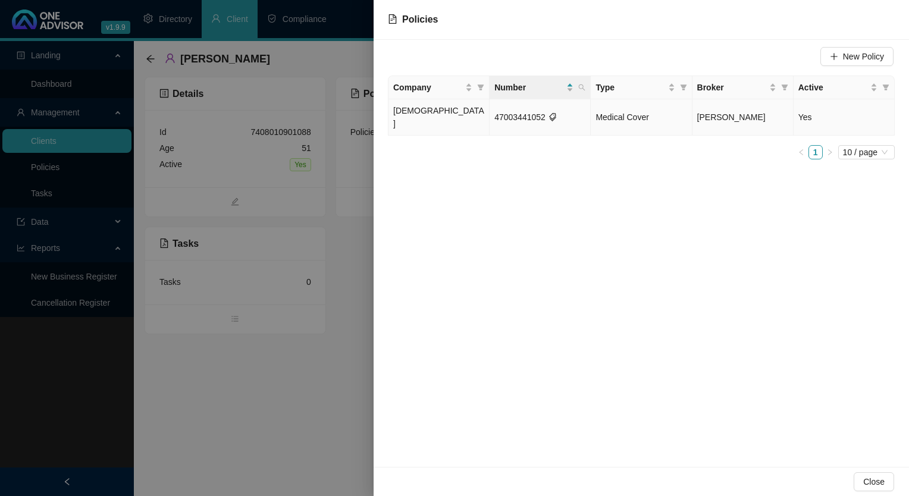 The image size is (909, 496). I want to click on th: Company, so click(439, 87).